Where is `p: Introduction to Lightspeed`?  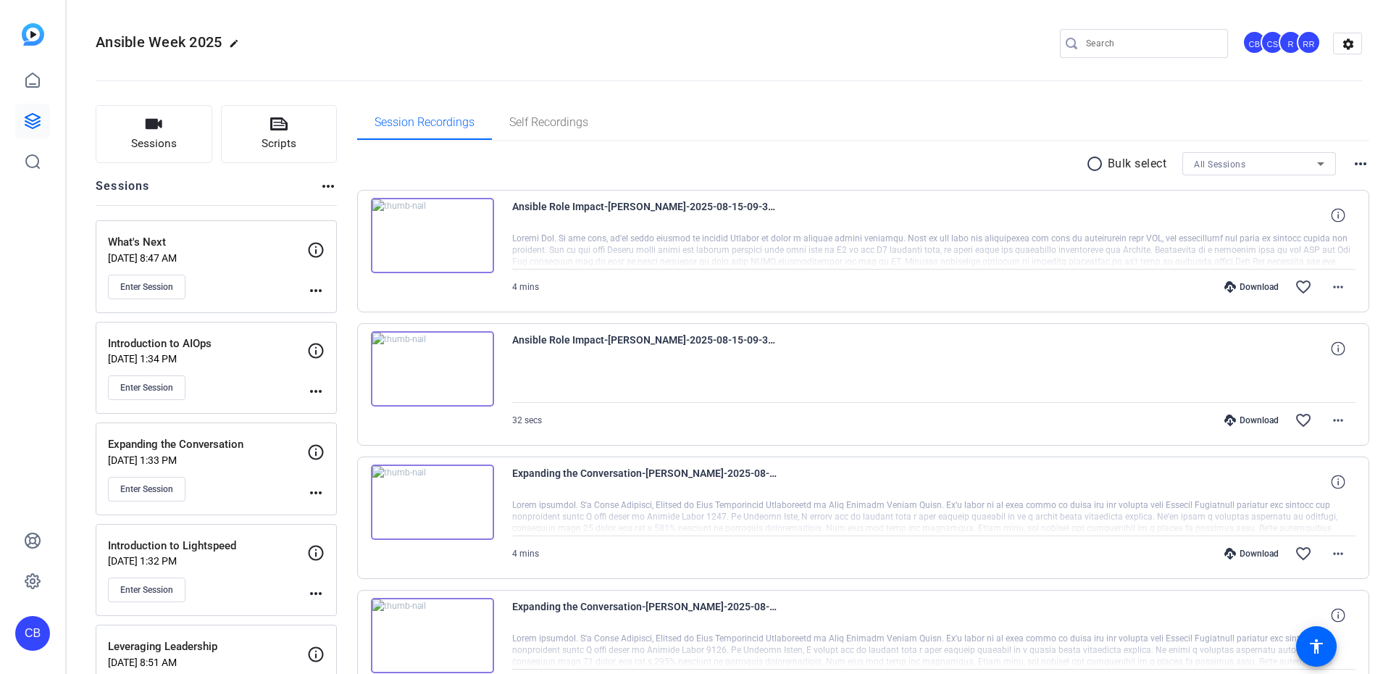
p: Introduction to Lightspeed is located at coordinates (207, 545).